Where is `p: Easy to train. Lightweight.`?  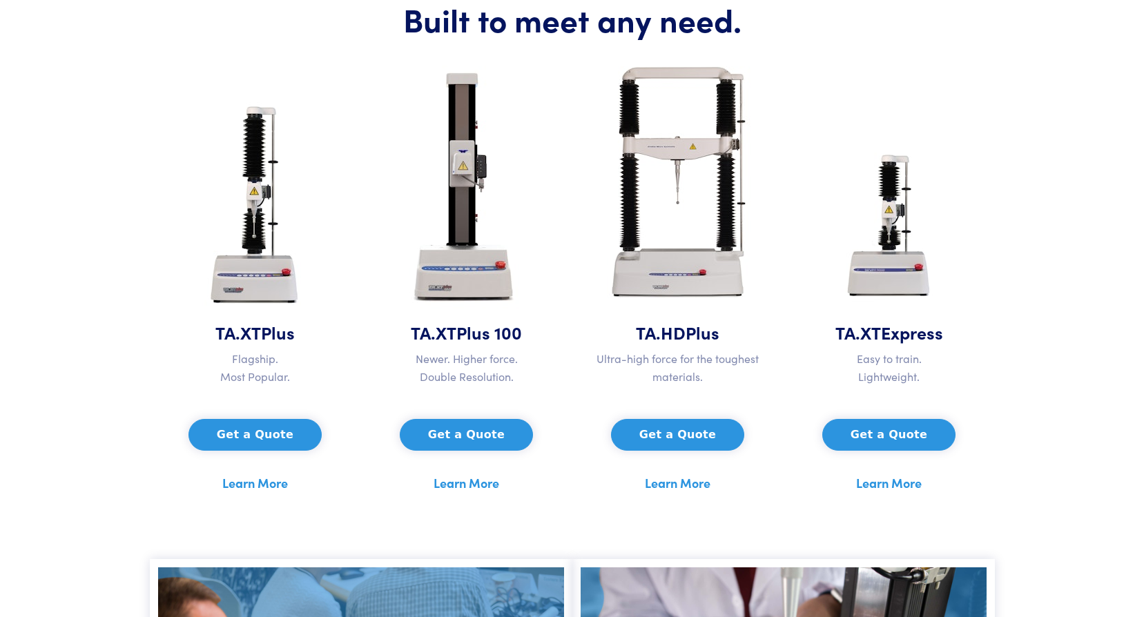
p: Easy to train. Lightweight. is located at coordinates (889, 367).